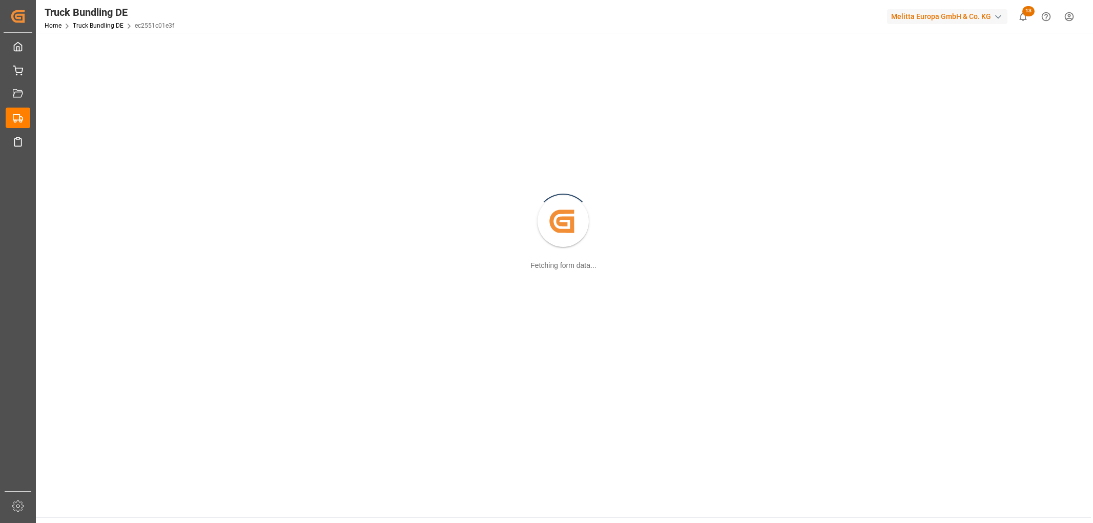 This screenshot has width=1093, height=523. I want to click on div: Truck Bundling DE, so click(109, 12).